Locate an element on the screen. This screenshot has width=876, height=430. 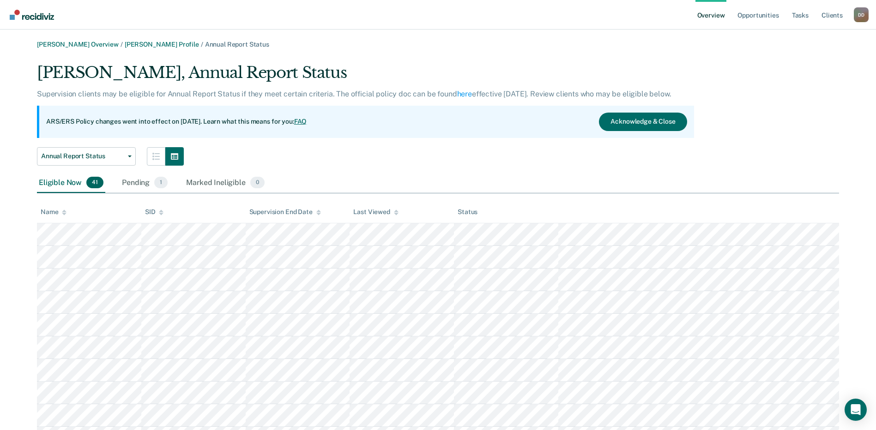
div: Eligible Now41 is located at coordinates (71, 183).